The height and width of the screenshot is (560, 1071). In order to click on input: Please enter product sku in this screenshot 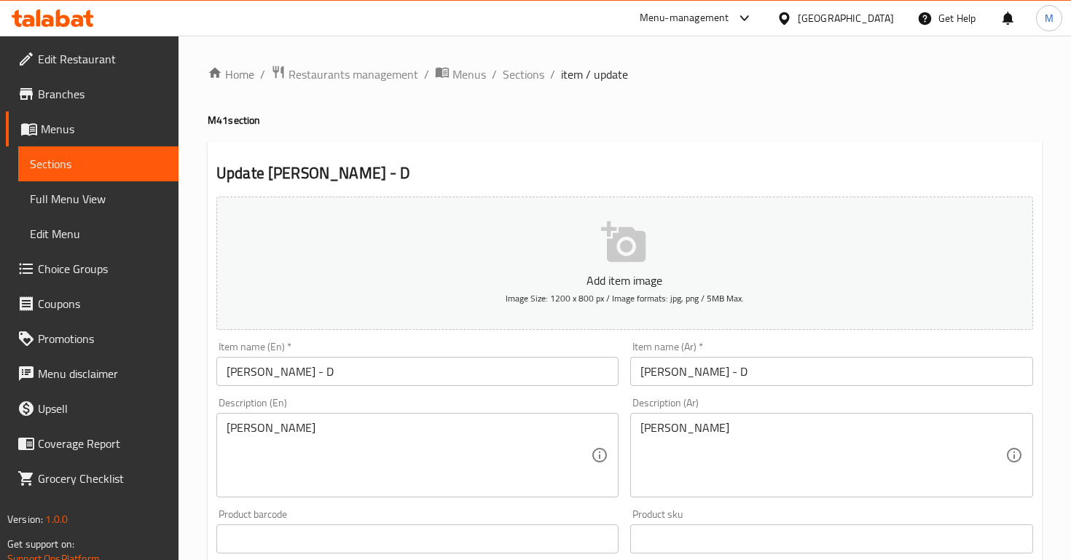, I will do `click(831, 539)`.